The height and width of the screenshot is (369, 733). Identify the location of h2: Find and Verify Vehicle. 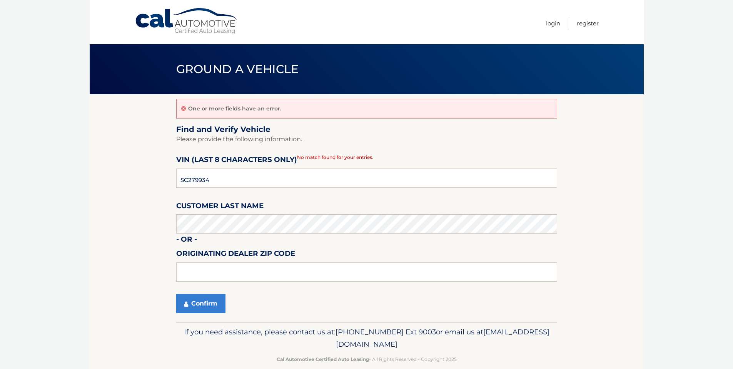
(367, 129).